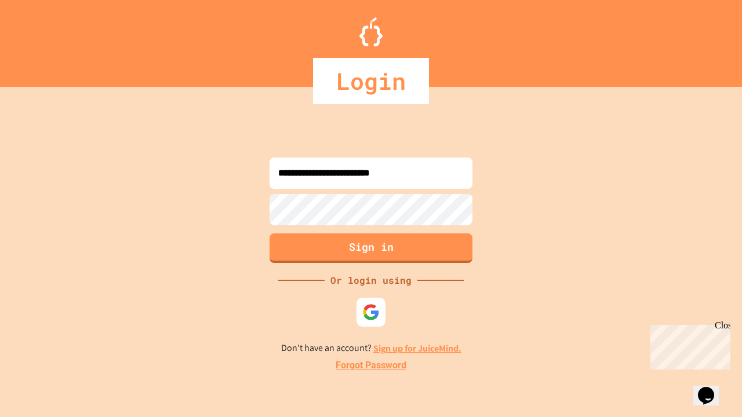  What do you see at coordinates (371, 348) in the screenshot?
I see `p: Don't have an account?` at bounding box center [371, 348].